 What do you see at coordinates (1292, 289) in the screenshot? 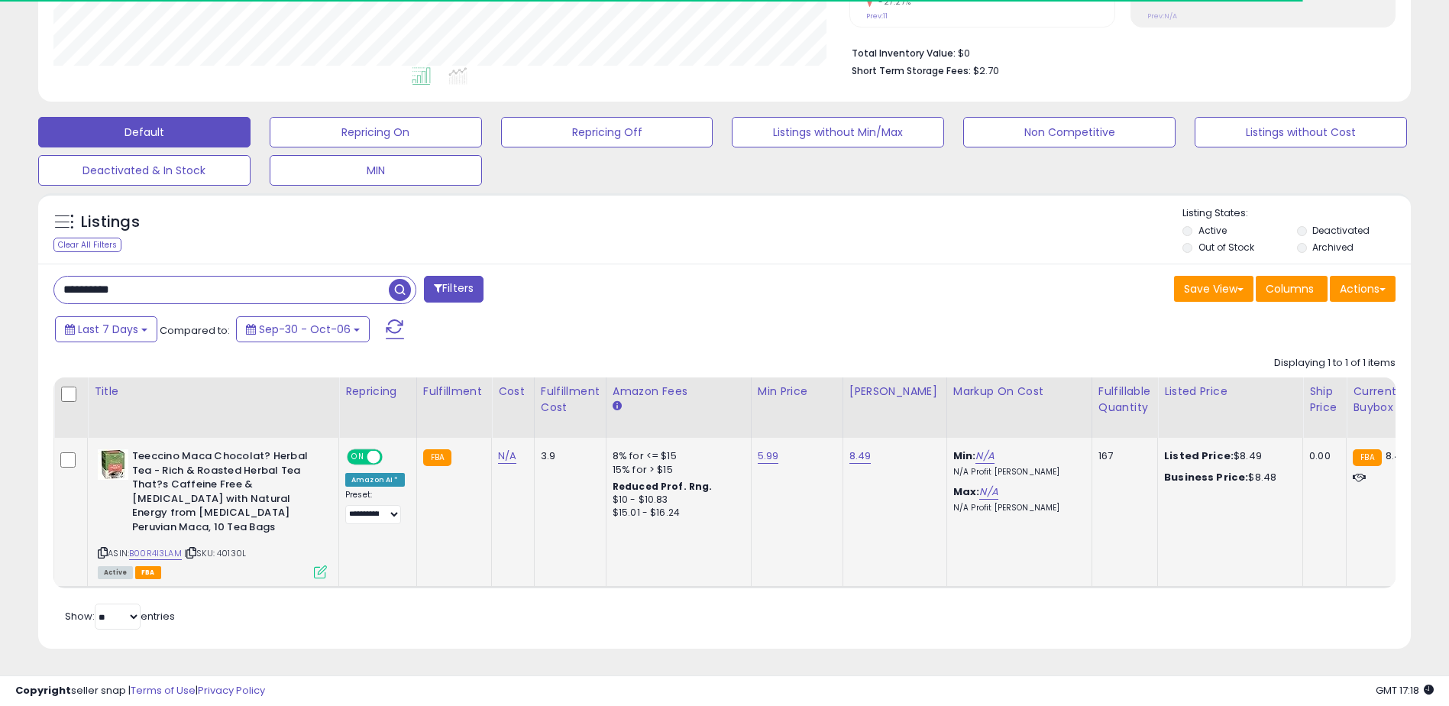
I see `button: Columns` at bounding box center [1292, 289].